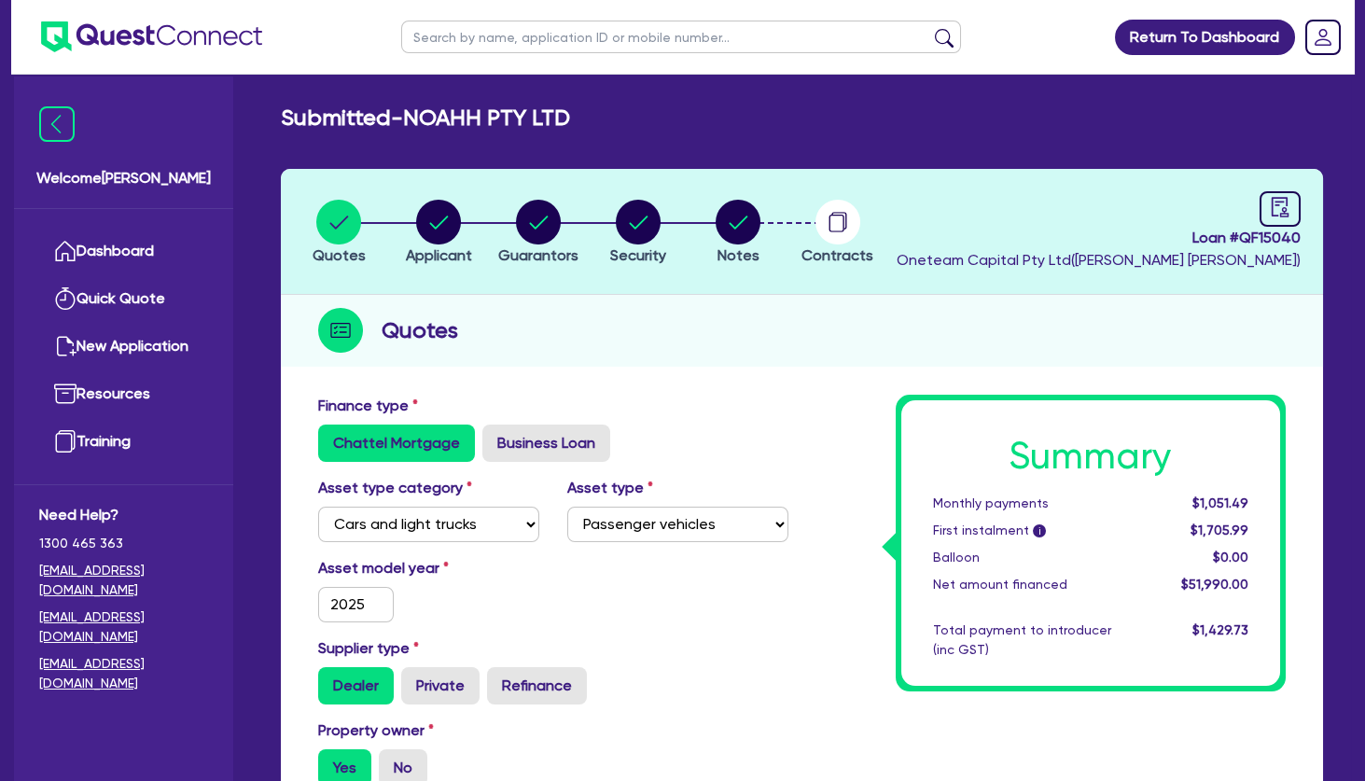  I want to click on div: Net amount financed, so click(1033, 584).